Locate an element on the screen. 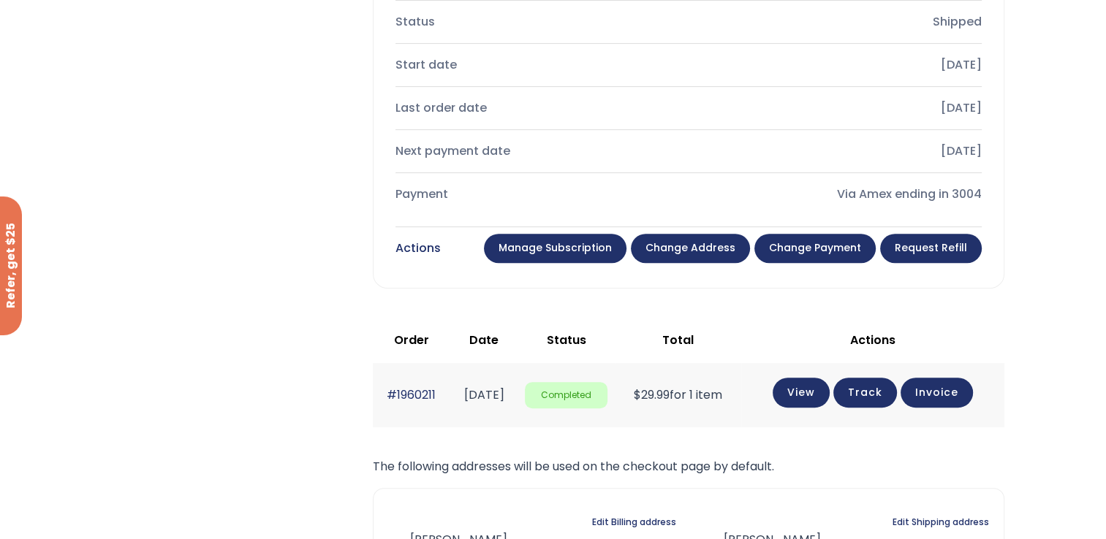  div: Last order date is located at coordinates (536, 108).